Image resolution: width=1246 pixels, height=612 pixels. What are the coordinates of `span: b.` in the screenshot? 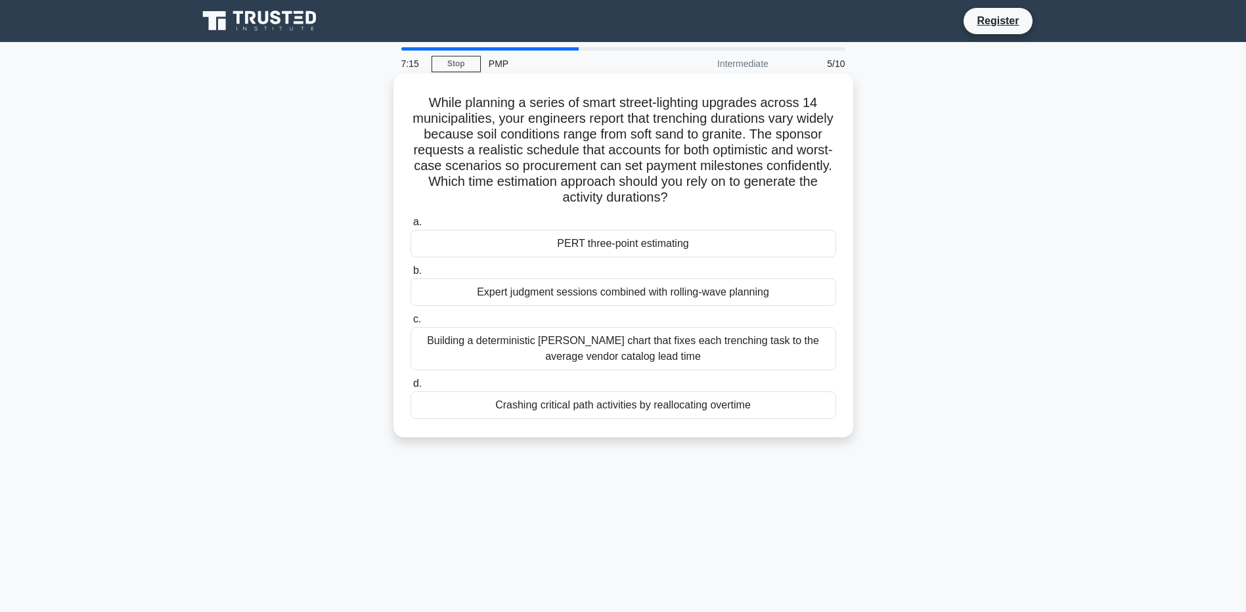 It's located at (417, 270).